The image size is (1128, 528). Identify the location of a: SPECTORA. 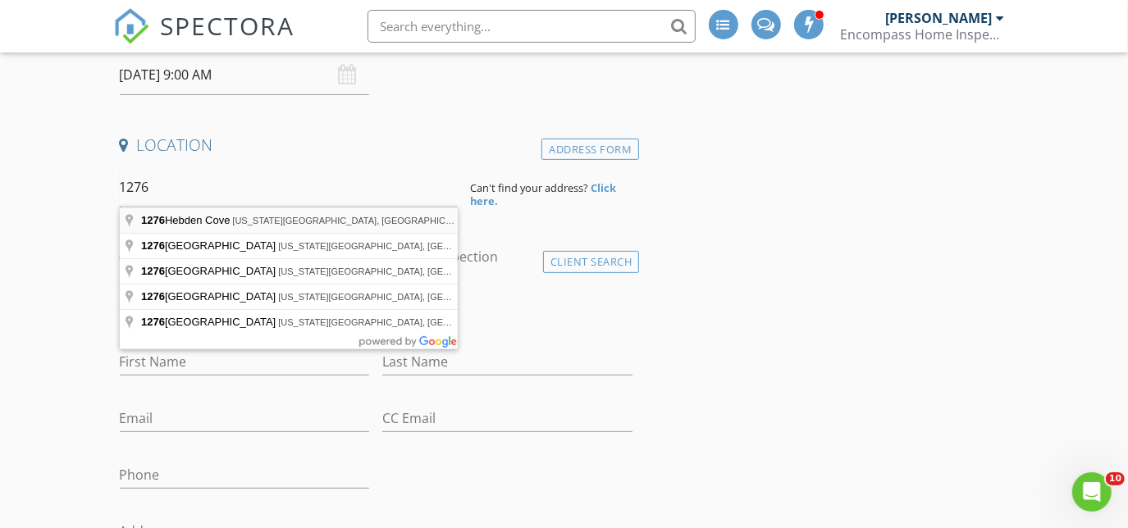
(204, 39).